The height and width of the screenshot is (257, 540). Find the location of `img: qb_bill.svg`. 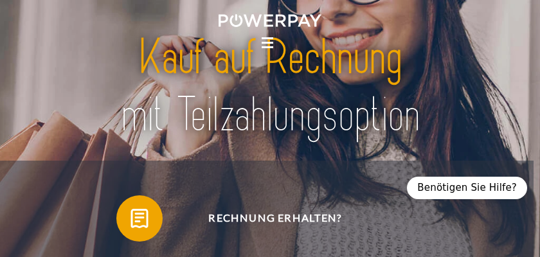

img: qb_bill.svg is located at coordinates (139, 218).